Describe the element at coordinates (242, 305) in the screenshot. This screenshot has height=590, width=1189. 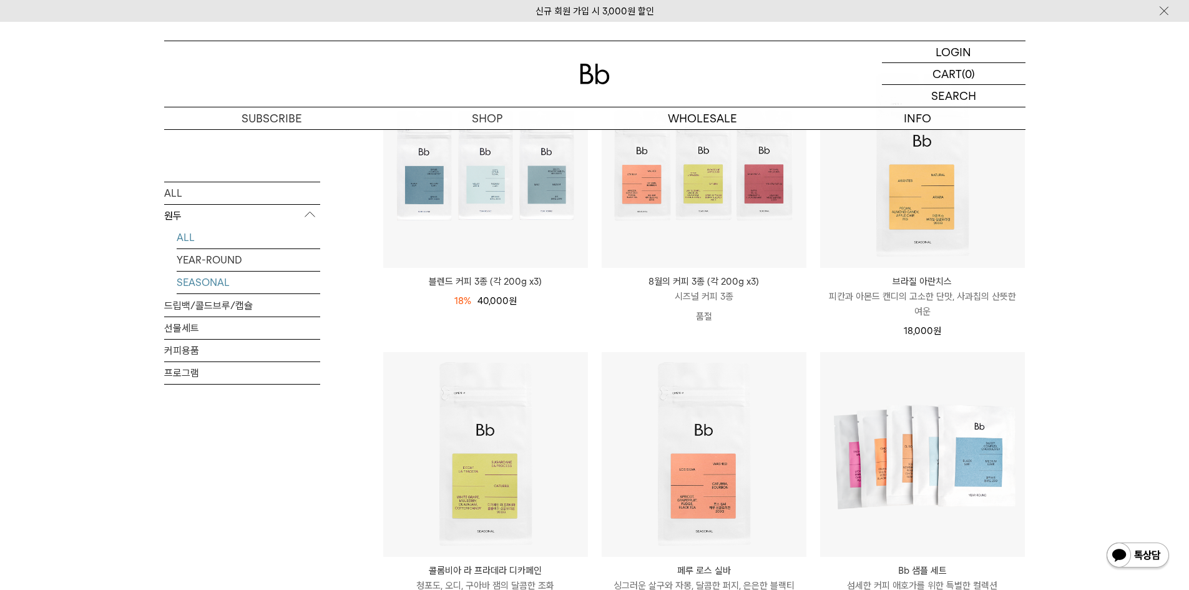
I see `a: 드립백/콜드브루/캡슐` at that location.